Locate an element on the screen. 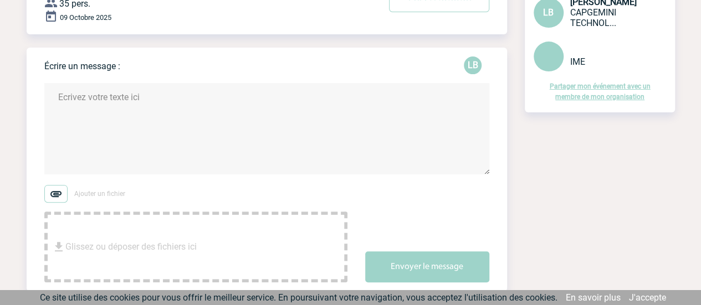 This screenshot has width=701, height=305. span: IME is located at coordinates (578, 62).